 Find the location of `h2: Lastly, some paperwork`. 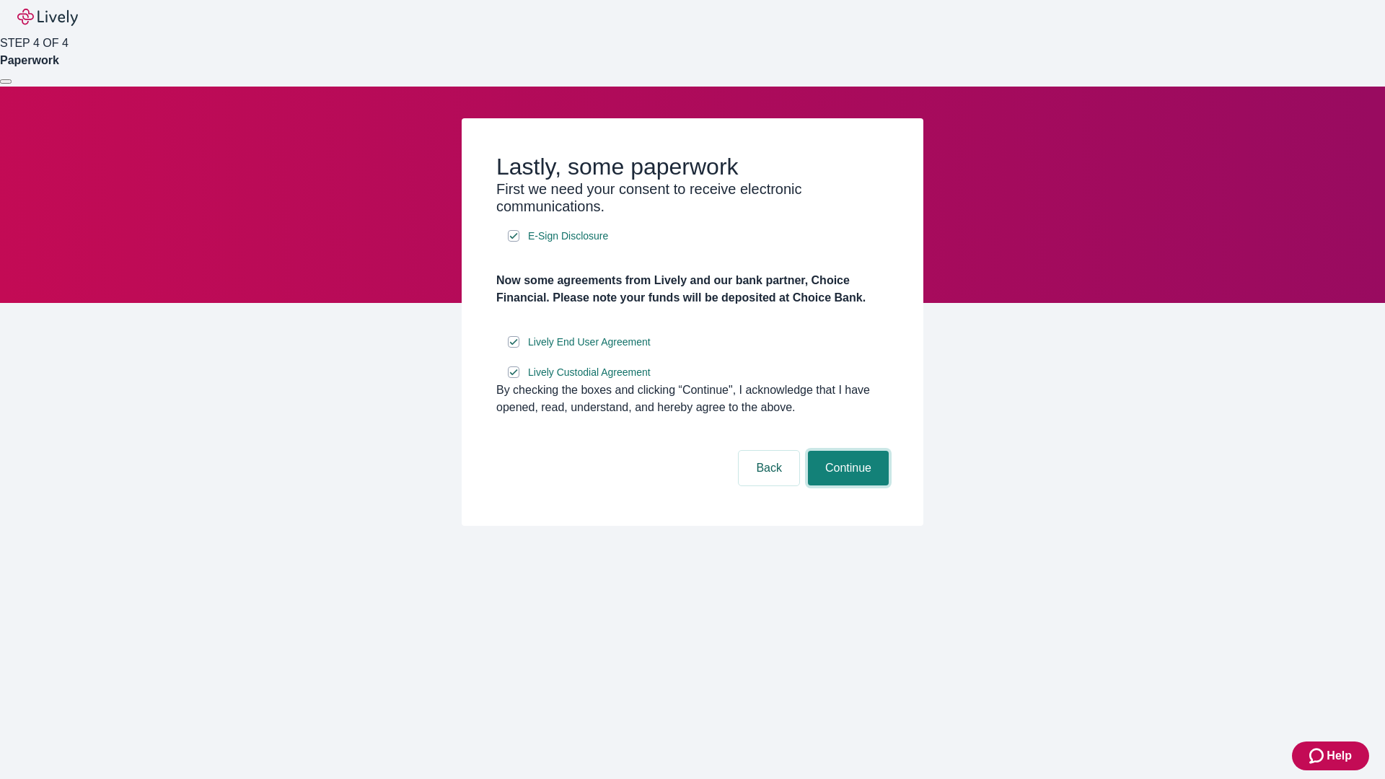

h2: Lastly, some paperwork is located at coordinates (692, 167).